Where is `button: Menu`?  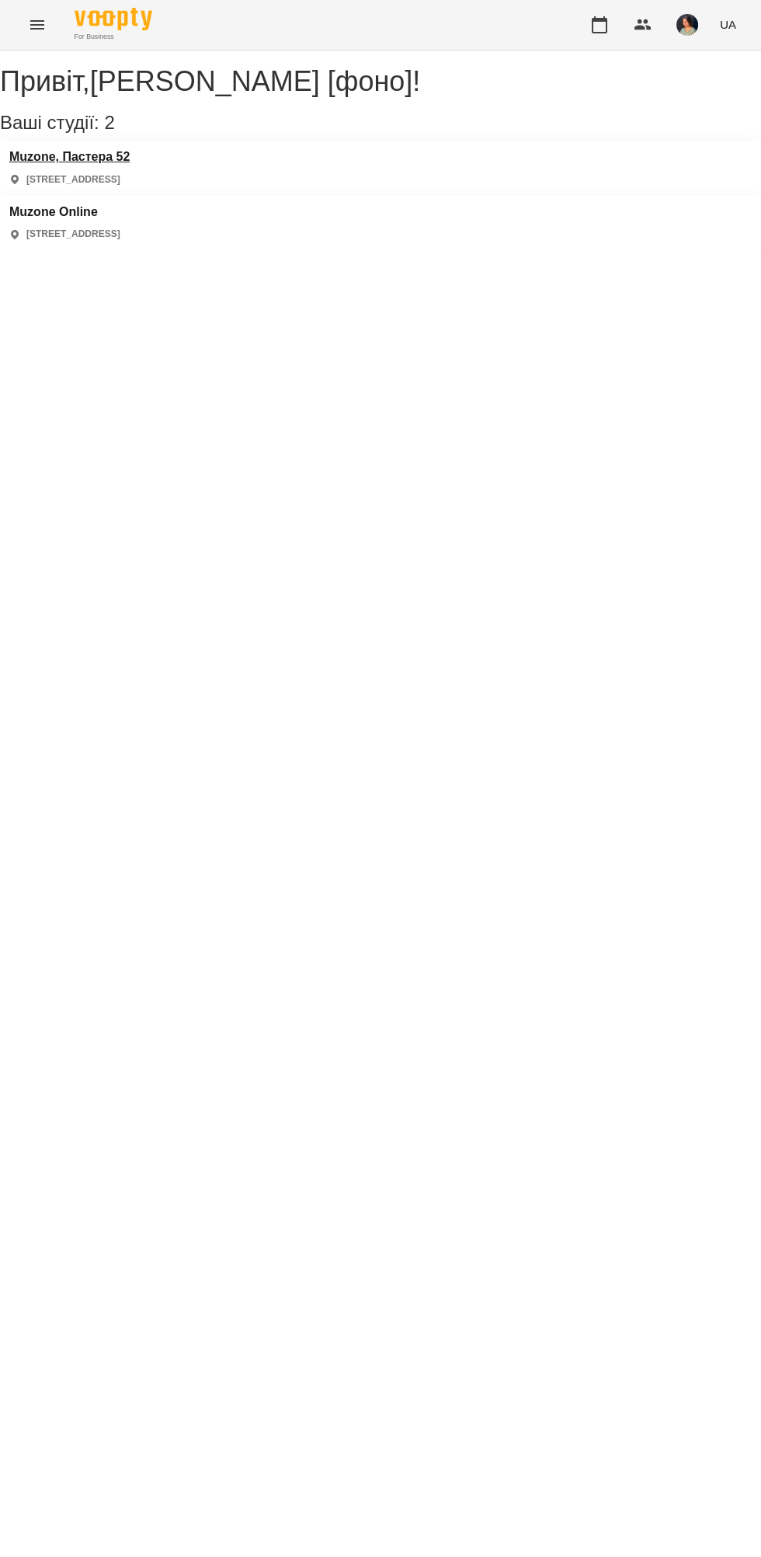 button: Menu is located at coordinates (37, 25).